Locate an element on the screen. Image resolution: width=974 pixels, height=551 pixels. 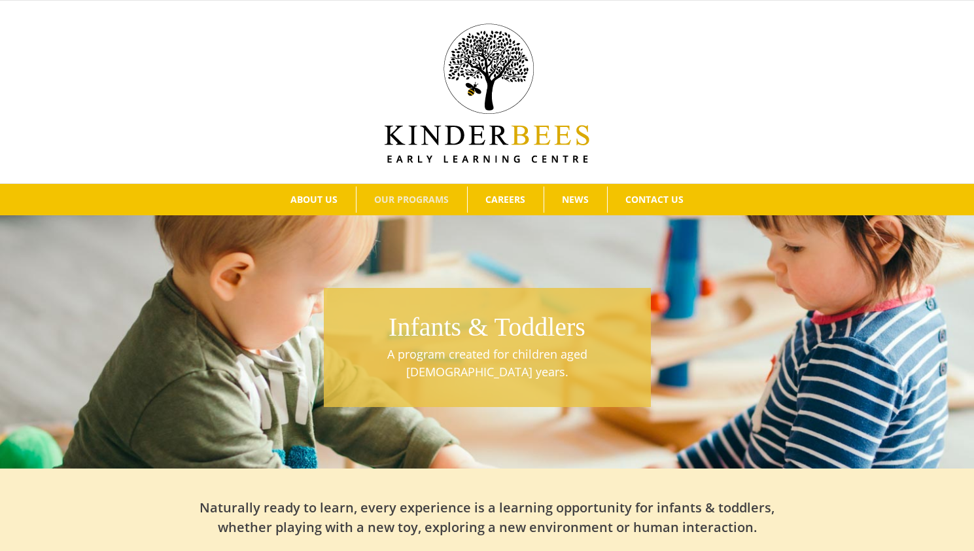
img: Kinder Bees Logo is located at coordinates (487, 93).